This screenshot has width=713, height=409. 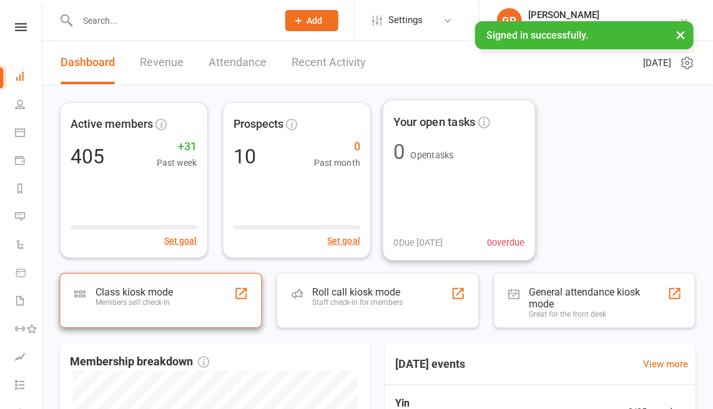 I want to click on span: Prospects, so click(x=258, y=124).